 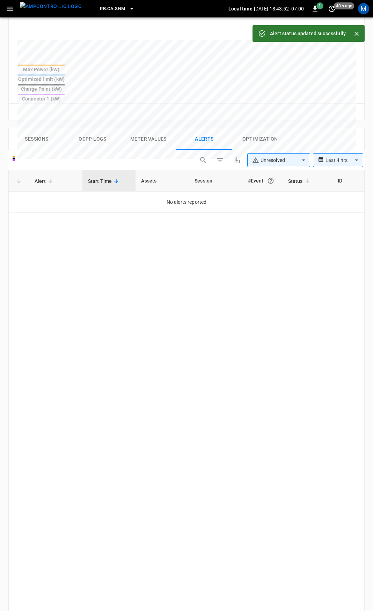 I want to click on div: profile-icon, so click(x=363, y=9).